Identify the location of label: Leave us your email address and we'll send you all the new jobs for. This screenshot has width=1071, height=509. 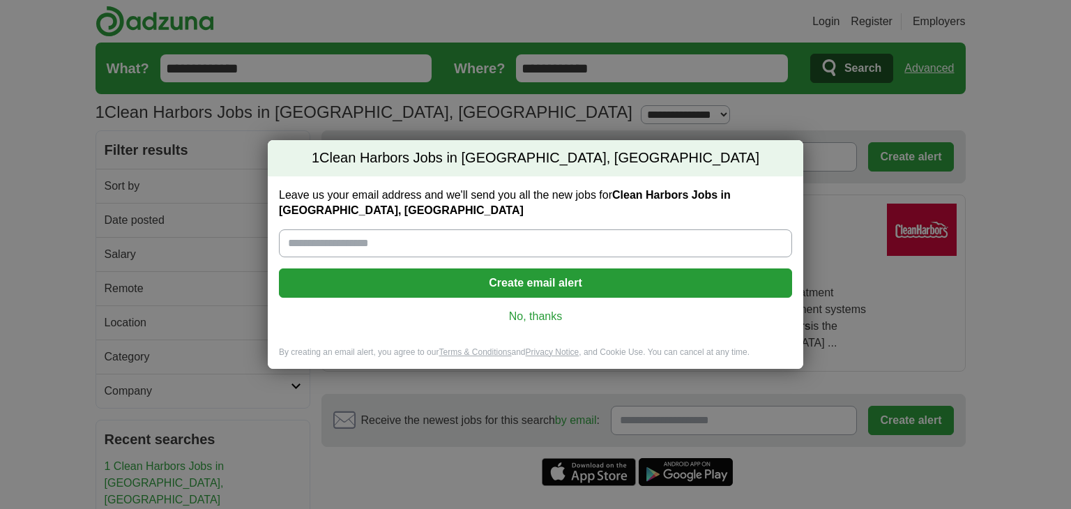
(536, 203).